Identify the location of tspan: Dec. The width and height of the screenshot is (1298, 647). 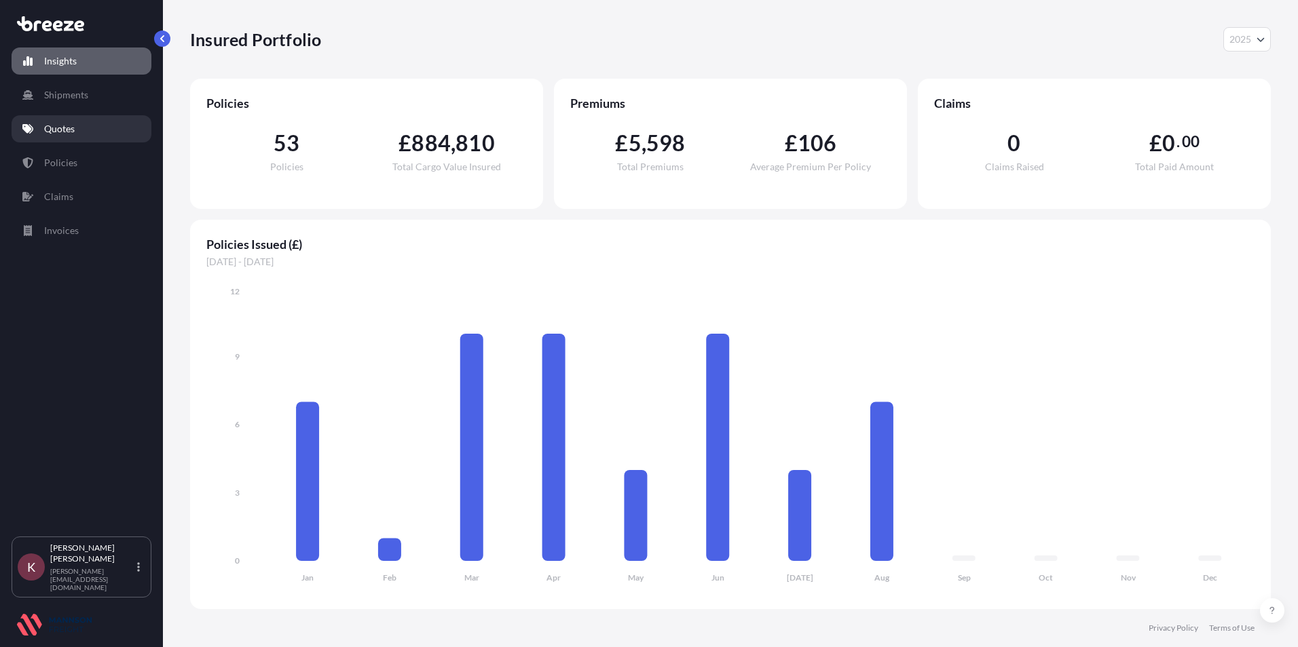
(1209, 578).